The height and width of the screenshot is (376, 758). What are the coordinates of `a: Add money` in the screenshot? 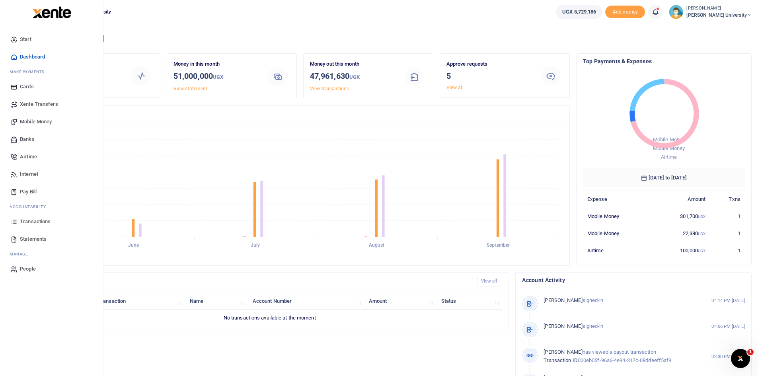 It's located at (625, 11).